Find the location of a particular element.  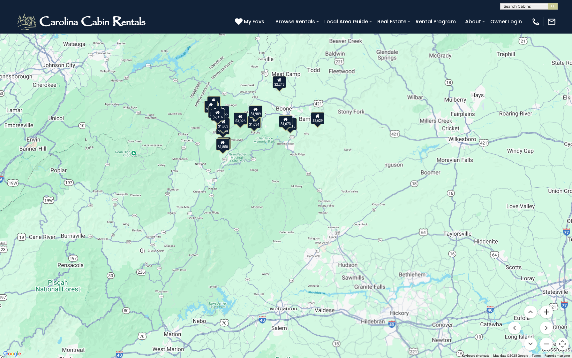

a: My Favs is located at coordinates (250, 22).